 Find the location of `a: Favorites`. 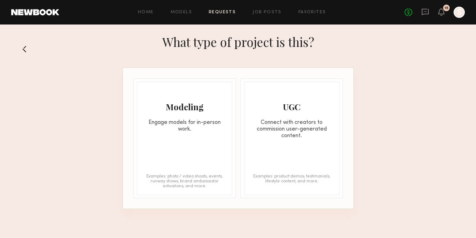

a: Favorites is located at coordinates (312, 12).